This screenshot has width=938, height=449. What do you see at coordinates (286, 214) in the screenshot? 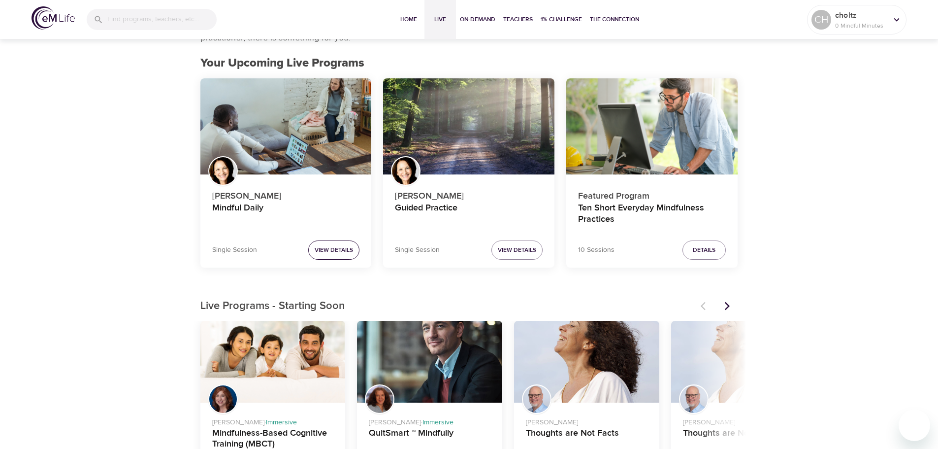
I see `h4: Mindful Daily` at bounding box center [286, 214].